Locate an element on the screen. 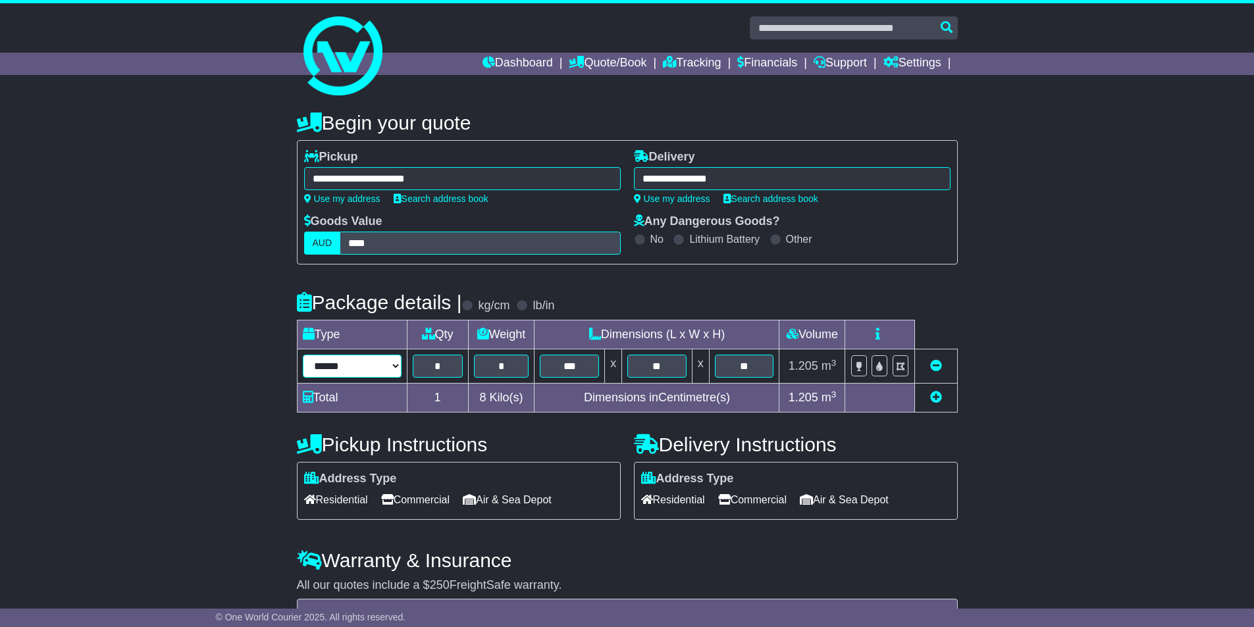 The image size is (1254, 627). td: Dimensions (L x W x H) is located at coordinates (657, 335).